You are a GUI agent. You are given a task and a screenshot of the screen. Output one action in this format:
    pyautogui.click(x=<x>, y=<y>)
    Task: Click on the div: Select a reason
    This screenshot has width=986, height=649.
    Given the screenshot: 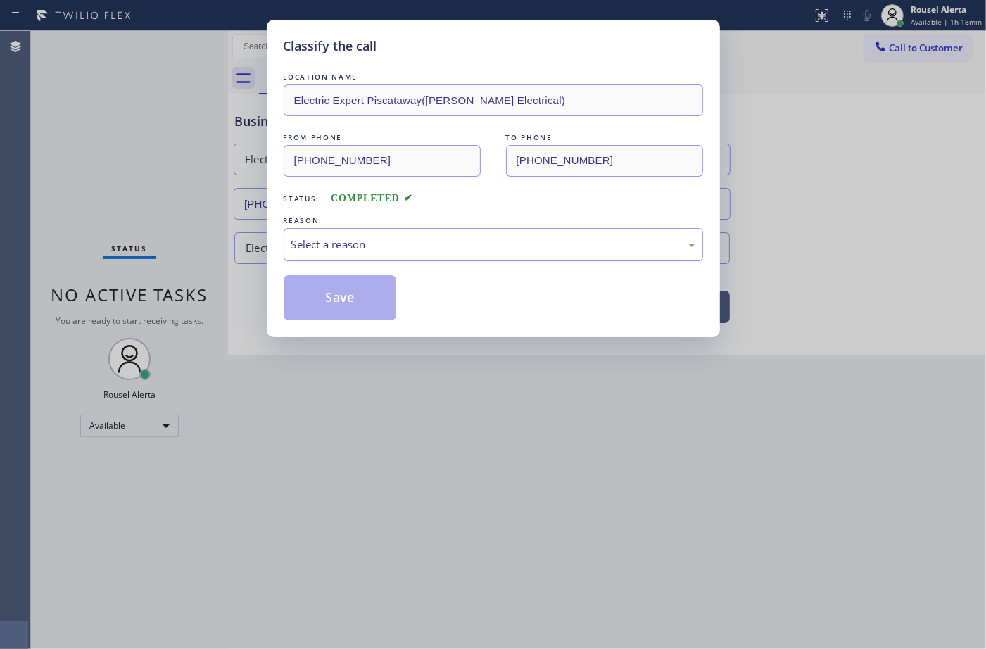 What is the action you would take?
    pyautogui.click(x=493, y=244)
    